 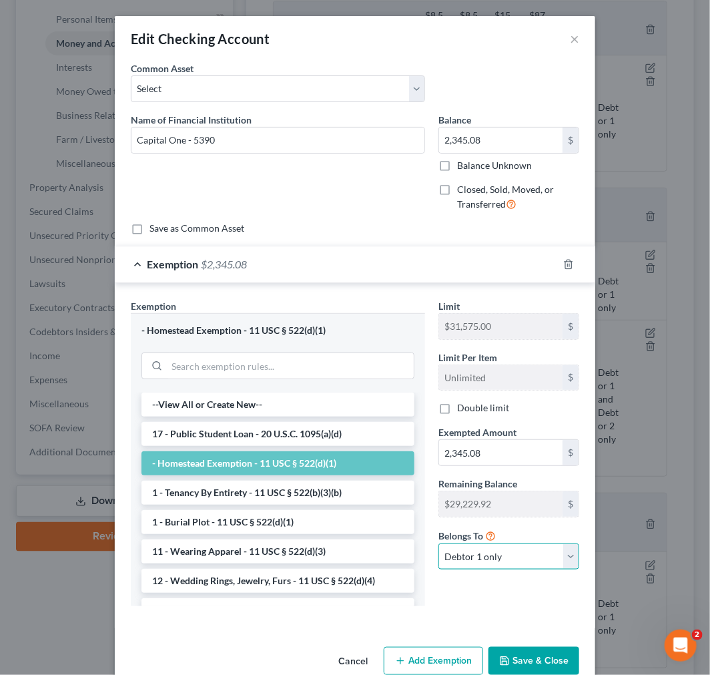 What do you see at coordinates (455, 120) in the screenshot?
I see `label: Balance` at bounding box center [455, 120].